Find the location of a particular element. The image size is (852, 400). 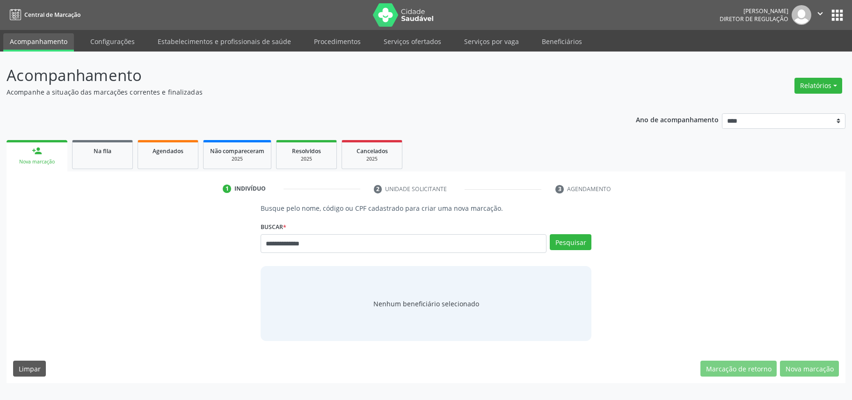

button: Limpar is located at coordinates (29, 368).